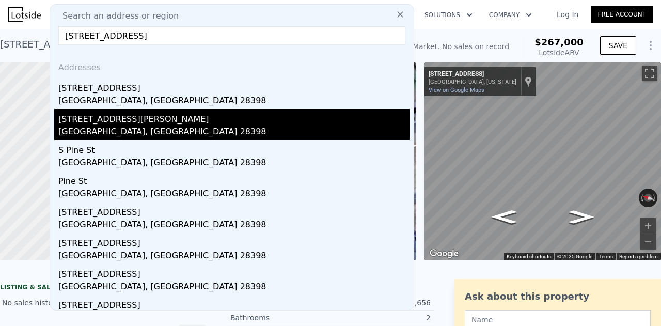  What do you see at coordinates (650, 73) in the screenshot?
I see `button: Toggle fullscreen view` at bounding box center [650, 73].